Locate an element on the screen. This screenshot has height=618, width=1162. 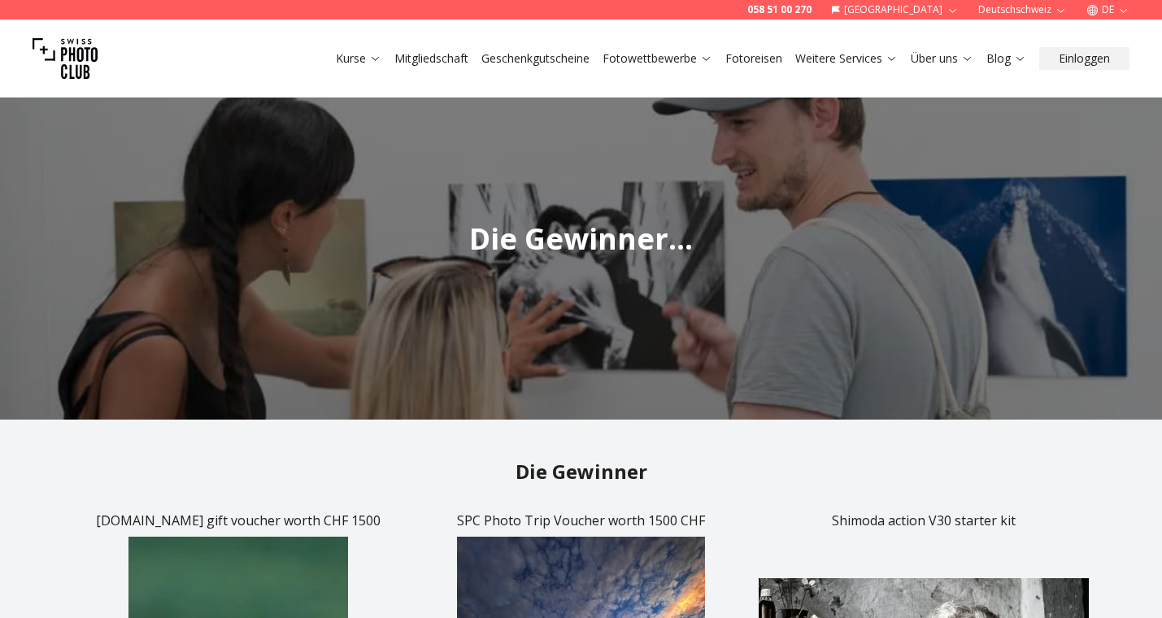
a: Fotoreisen is located at coordinates (754, 59).